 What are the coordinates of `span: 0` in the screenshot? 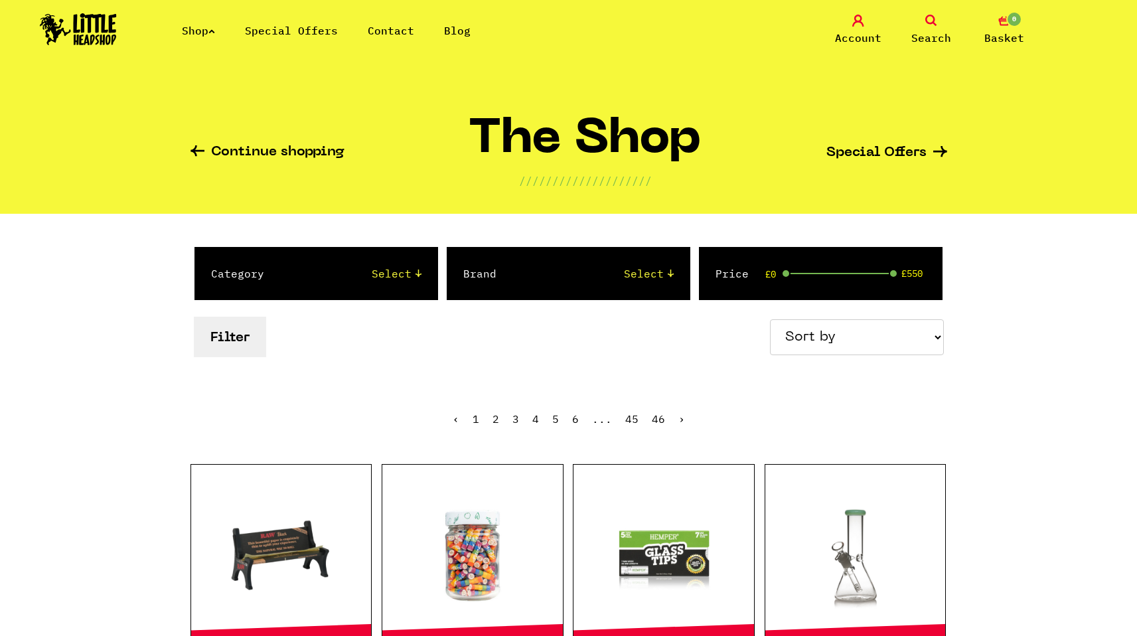 It's located at (1014, 19).